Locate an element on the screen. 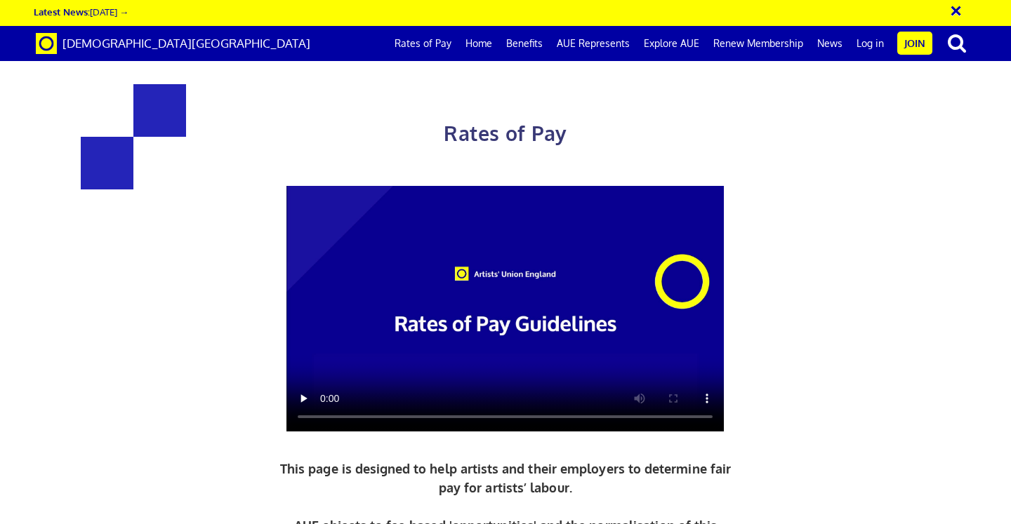 This screenshot has width=1011, height=524. span: Rates of Pay is located at coordinates (505, 133).